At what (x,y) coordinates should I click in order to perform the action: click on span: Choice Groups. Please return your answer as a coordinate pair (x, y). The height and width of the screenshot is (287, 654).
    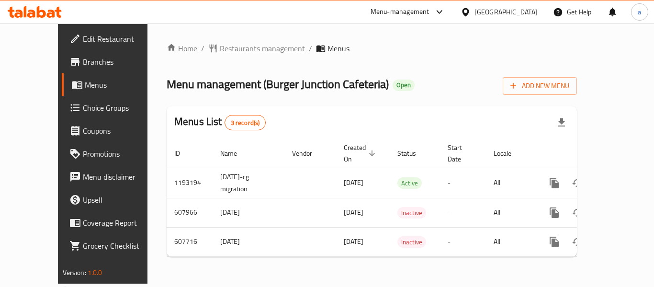
    Looking at the image, I should click on (121, 108).